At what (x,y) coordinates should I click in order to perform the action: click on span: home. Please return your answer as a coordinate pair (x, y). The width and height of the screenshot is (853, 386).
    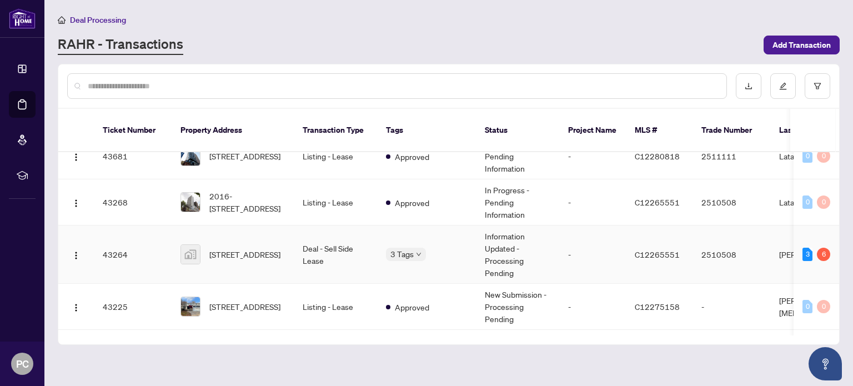
    Looking at the image, I should click on (62, 20).